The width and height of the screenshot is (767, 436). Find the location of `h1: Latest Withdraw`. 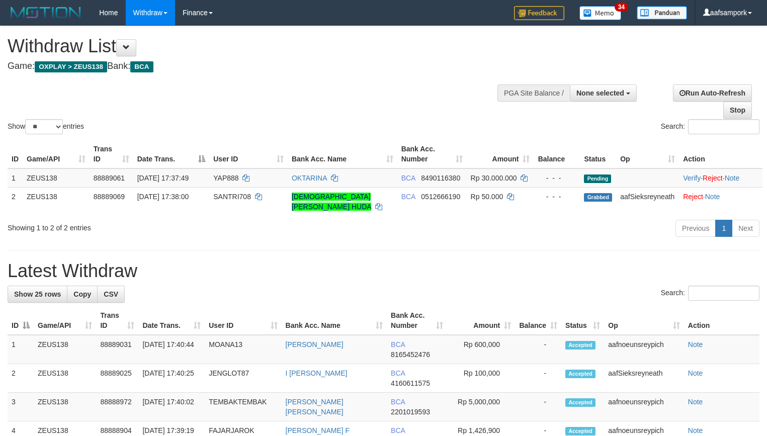

h1: Latest Withdraw is located at coordinates (383, 271).